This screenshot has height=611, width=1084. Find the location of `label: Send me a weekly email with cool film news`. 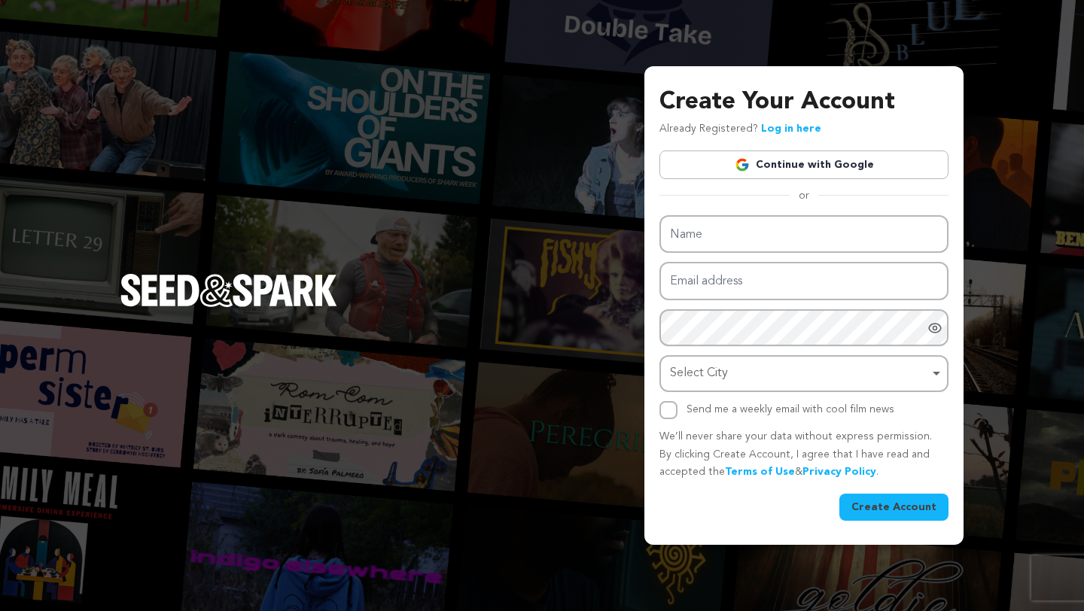

label: Send me a weekly email with cool film news is located at coordinates (790, 410).